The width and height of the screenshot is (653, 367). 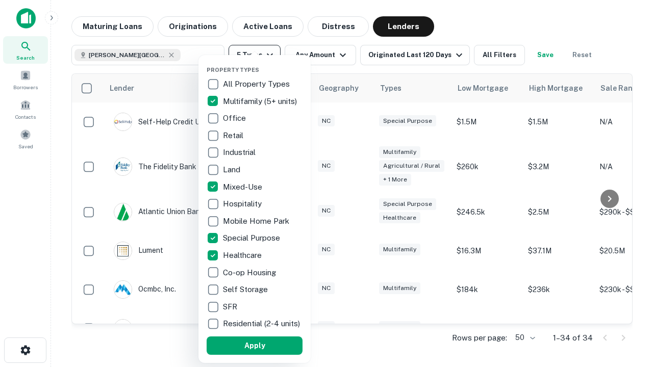 I want to click on p: Hospitality, so click(x=243, y=204).